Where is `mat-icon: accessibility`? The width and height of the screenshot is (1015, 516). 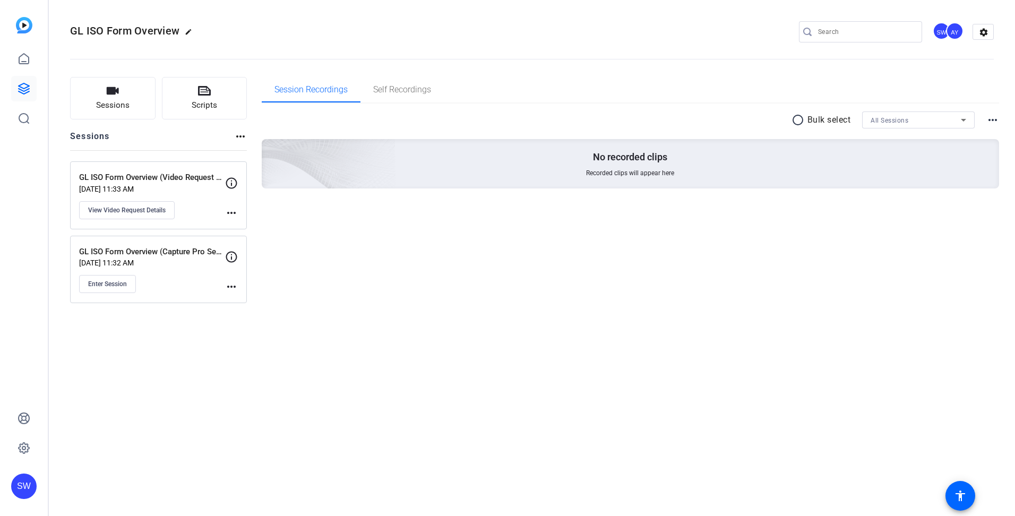
mat-icon: accessibility is located at coordinates (960, 496).